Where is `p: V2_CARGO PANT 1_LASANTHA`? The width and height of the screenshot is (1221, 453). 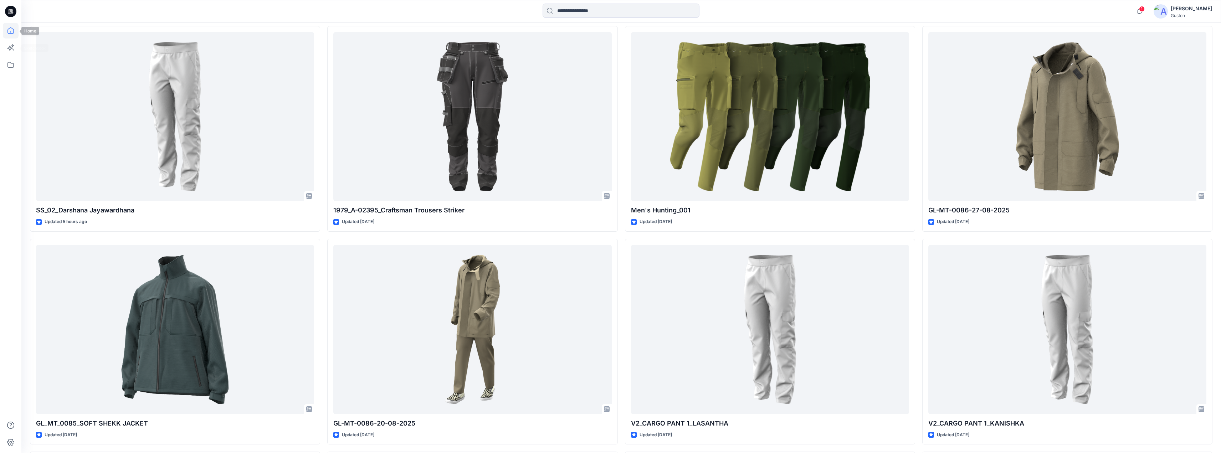 p: V2_CARGO PANT 1_LASANTHA is located at coordinates (770, 423).